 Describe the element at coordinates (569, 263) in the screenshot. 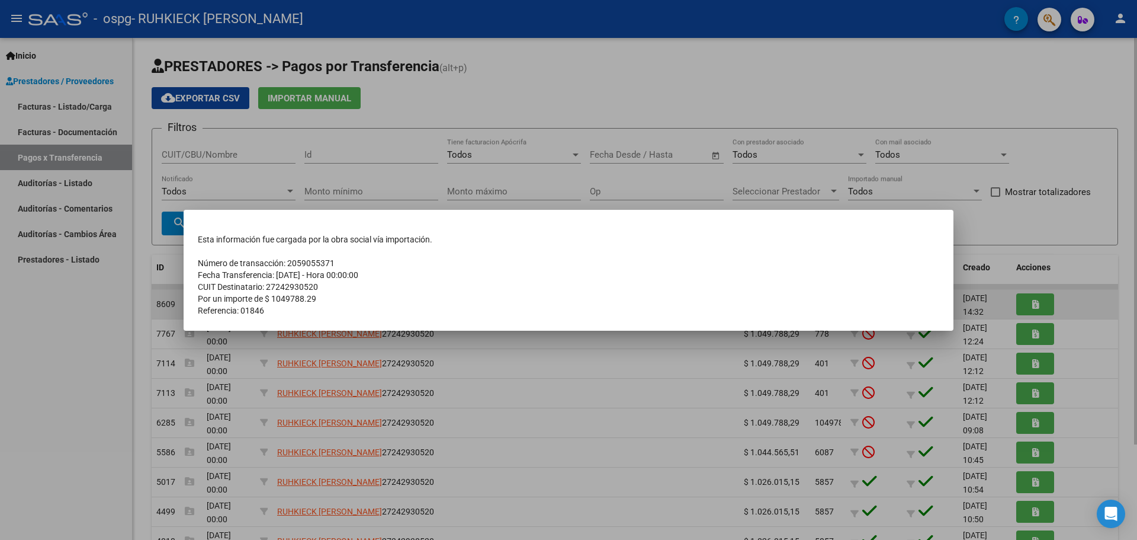

I see `td: Número de transacción: 2059055371` at that location.